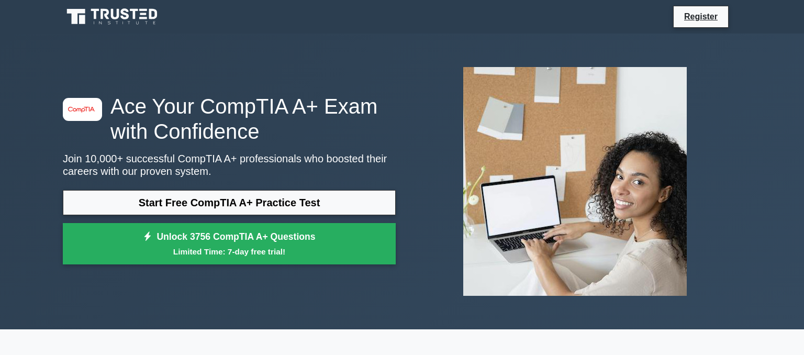 This screenshot has width=804, height=355. What do you see at coordinates (229, 251) in the screenshot?
I see `small: Limited Time: 7-day free trial!` at bounding box center [229, 251].